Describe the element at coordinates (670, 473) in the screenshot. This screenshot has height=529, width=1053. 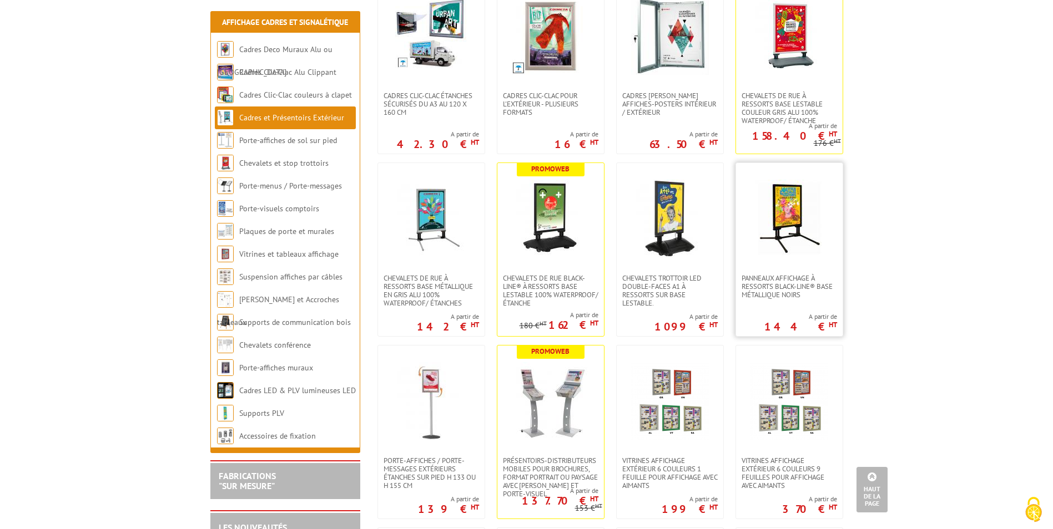
I see `a: Vitrines affichage extérieur 6 couleurs 1 feuille pour affichage avec aimants` at that location.